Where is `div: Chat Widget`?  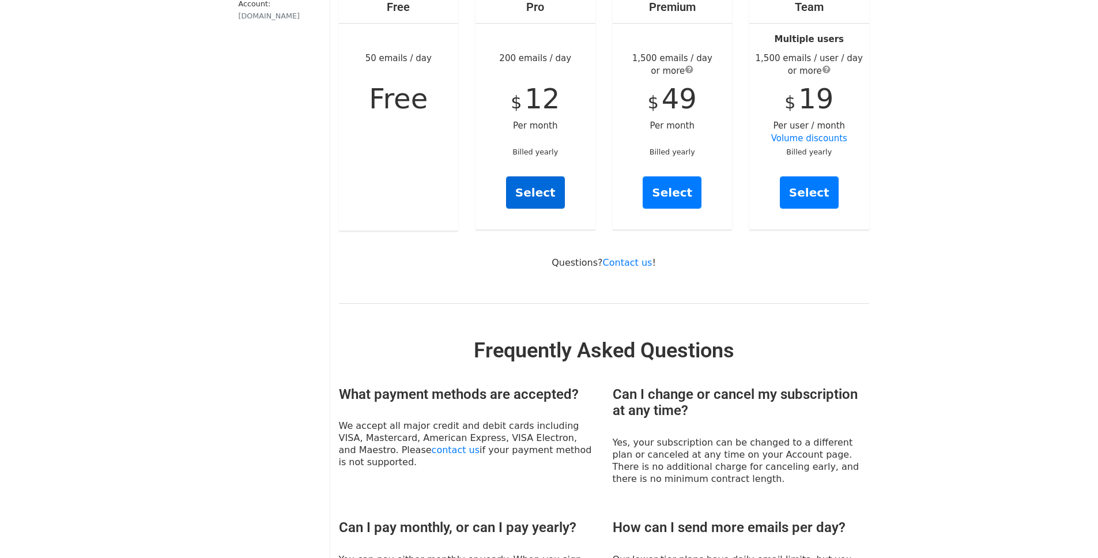 div: Chat Widget is located at coordinates (1069, 530).